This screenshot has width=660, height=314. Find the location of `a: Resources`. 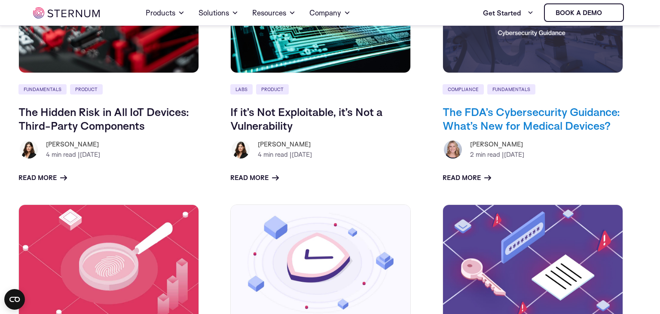

a: Resources is located at coordinates (274, 13).